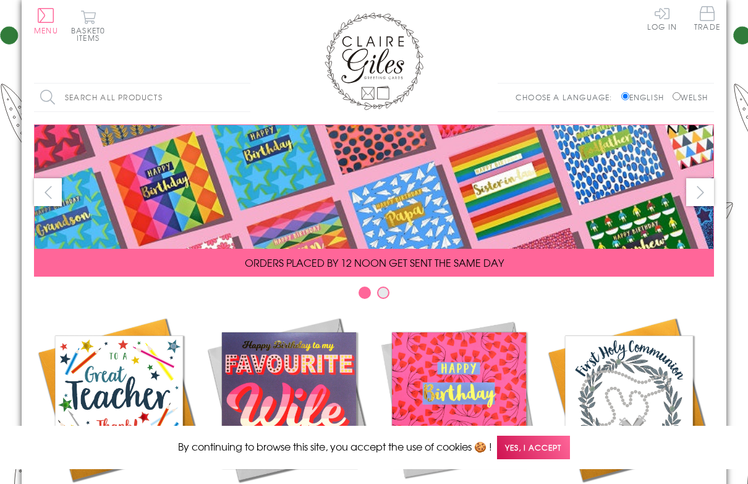  Describe the element at coordinates (374, 61) in the screenshot. I see `img: Claire Giles Greetings Cards` at that location.